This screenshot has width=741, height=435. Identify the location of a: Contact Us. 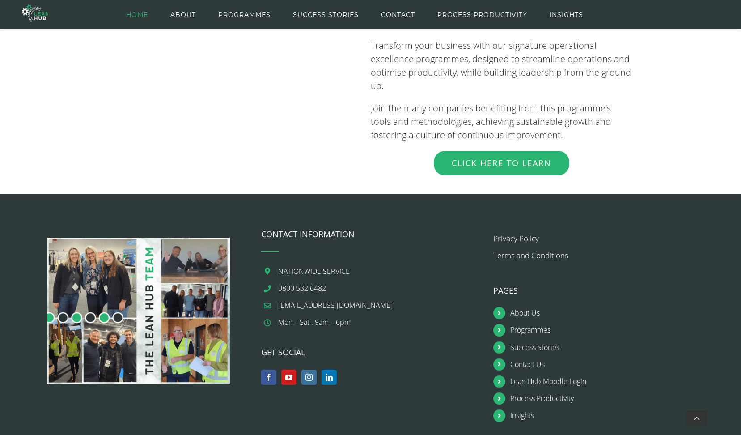
(611, 364).